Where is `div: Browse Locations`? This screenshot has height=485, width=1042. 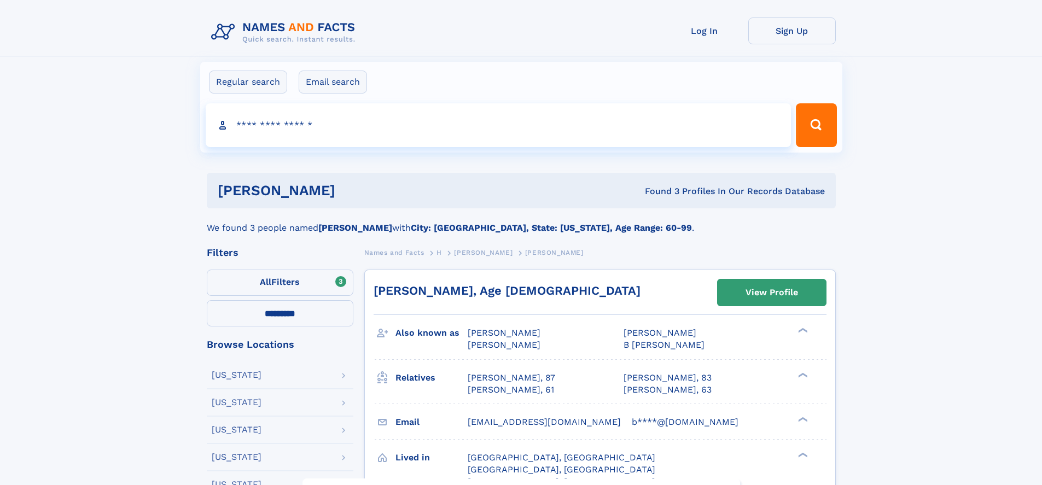
div: Browse Locations is located at coordinates (280, 345).